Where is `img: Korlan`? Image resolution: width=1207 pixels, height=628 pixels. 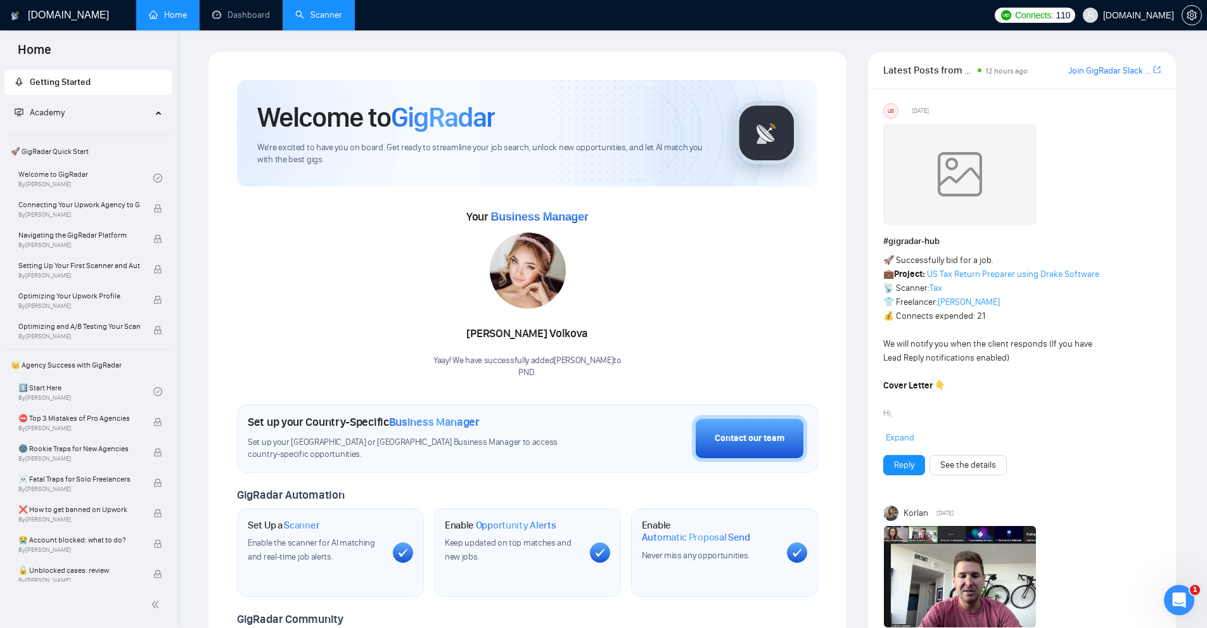 img: Korlan is located at coordinates (891, 513).